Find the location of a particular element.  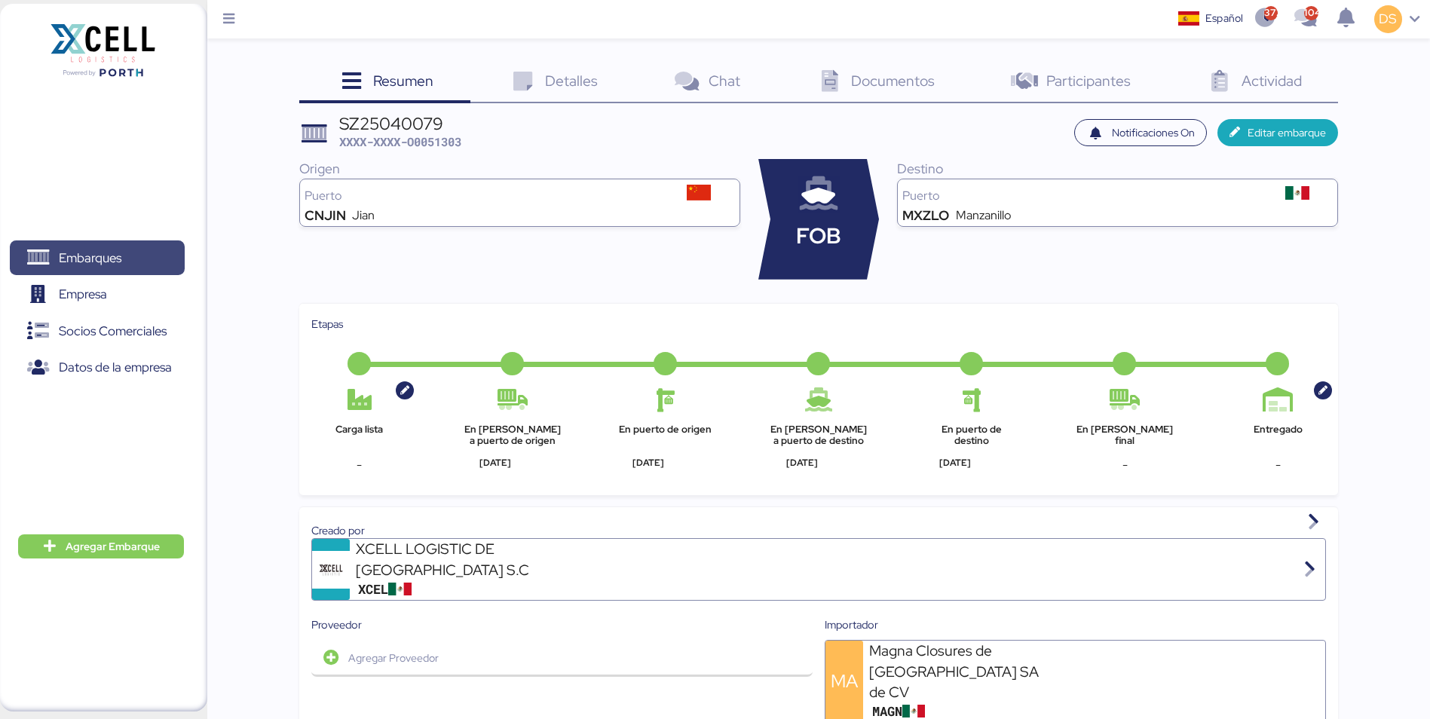

div: Manzanillo is located at coordinates (983, 216).